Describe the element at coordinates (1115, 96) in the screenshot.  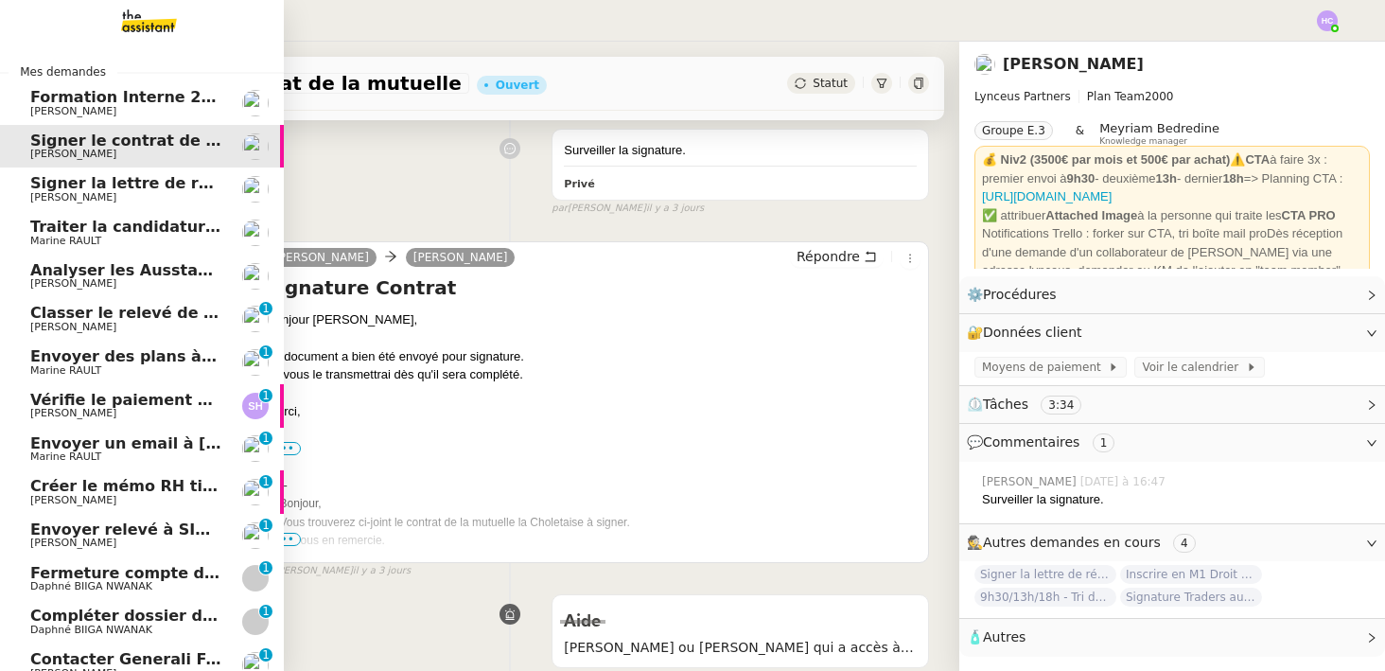
I see `span: Plan Team` at that location.